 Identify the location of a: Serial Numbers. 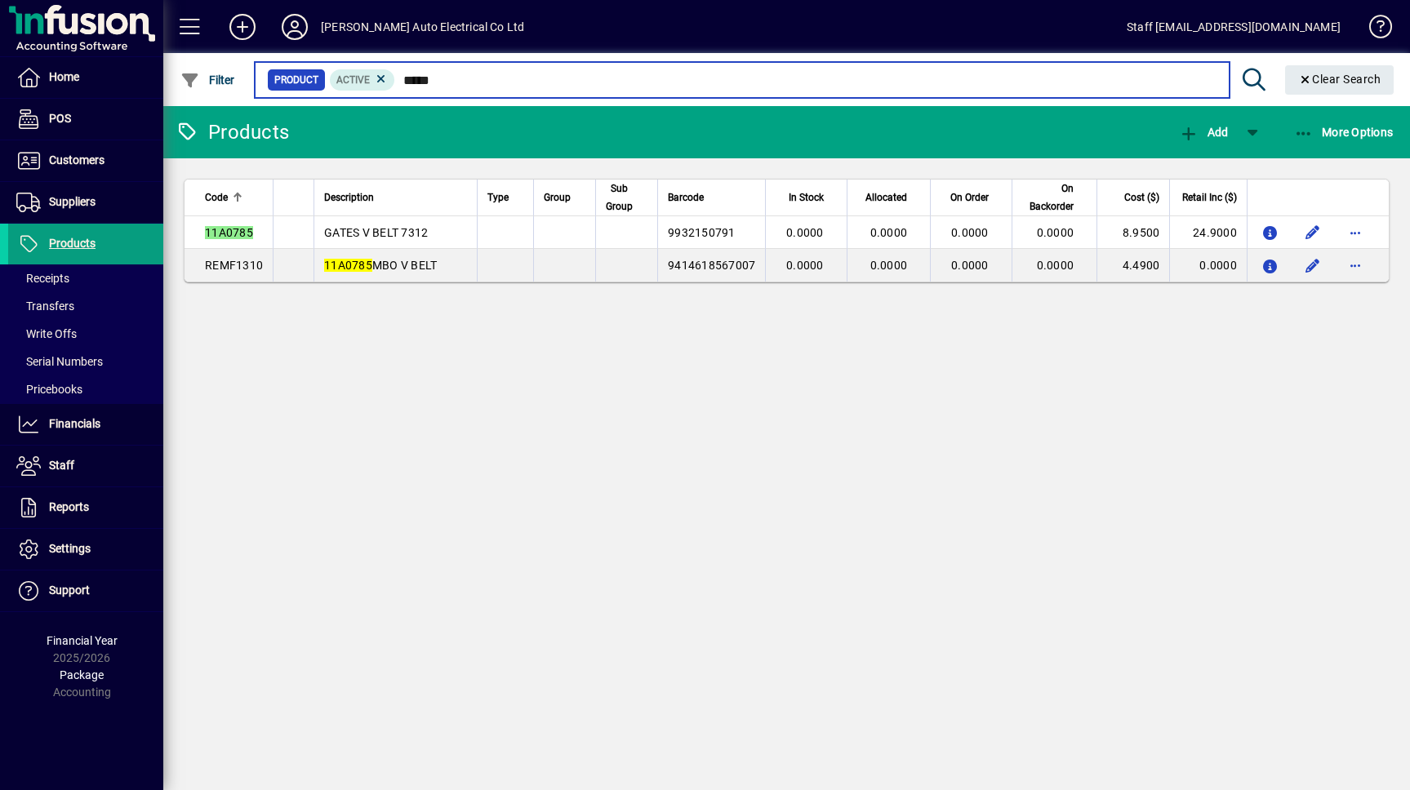
(86, 362).